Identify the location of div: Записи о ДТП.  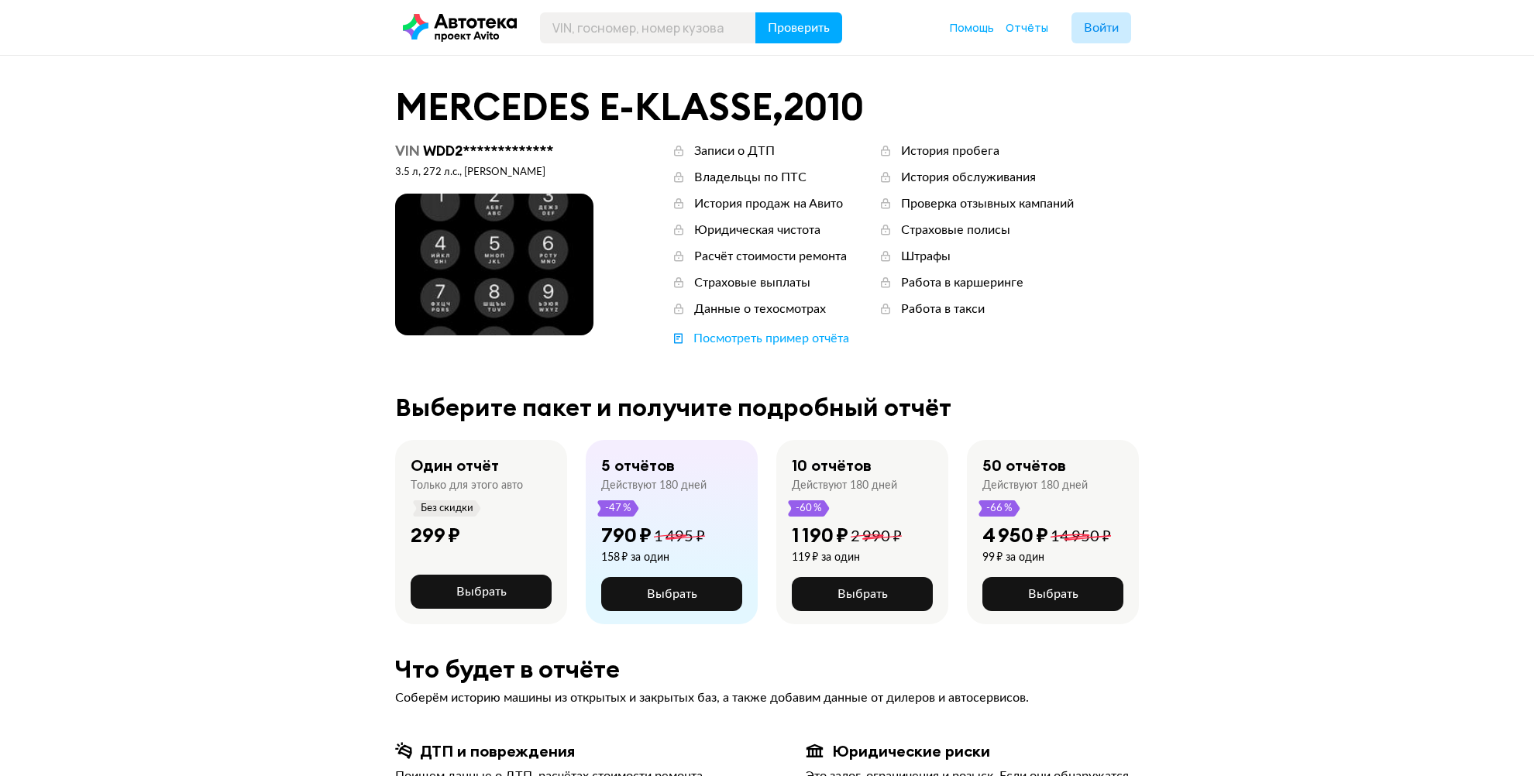
(735, 151).